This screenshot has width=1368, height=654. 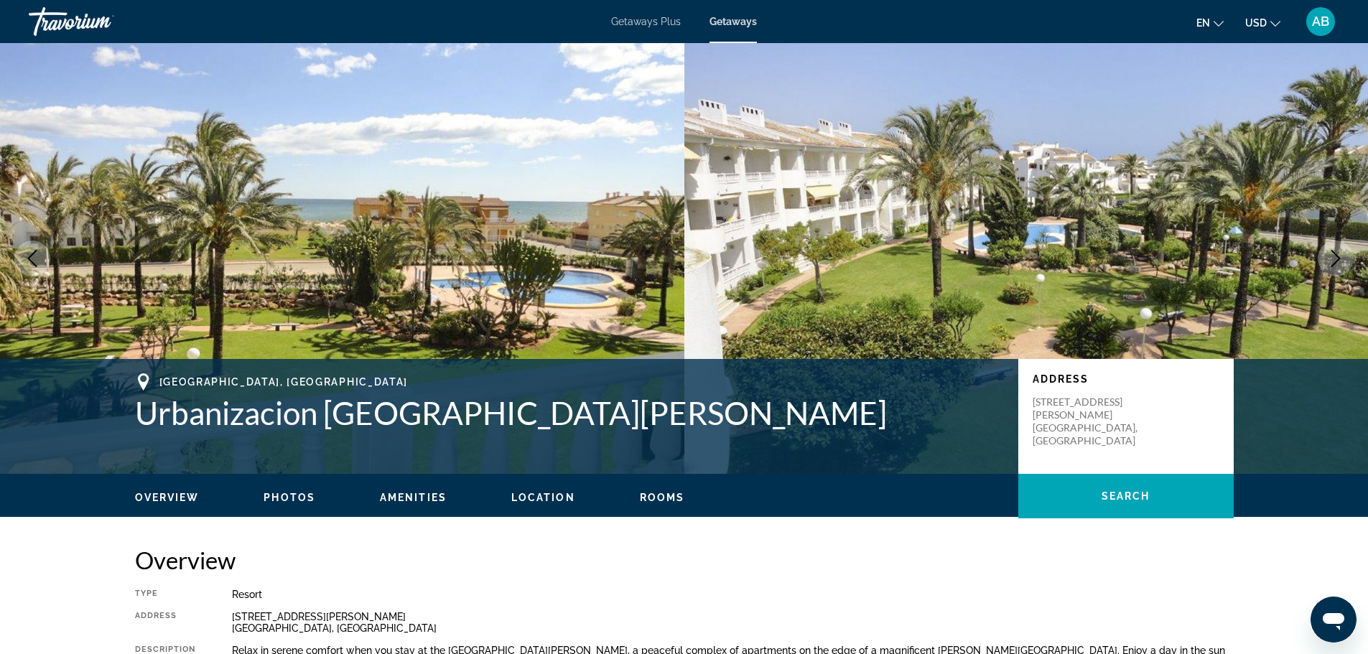 What do you see at coordinates (32, 259) in the screenshot?
I see `button: Previous image` at bounding box center [32, 259].